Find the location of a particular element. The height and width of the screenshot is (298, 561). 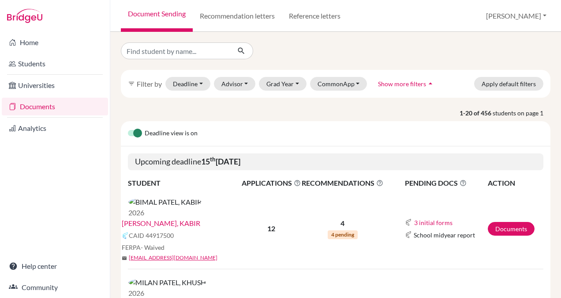

b: 12 is located at coordinates (271, 228).